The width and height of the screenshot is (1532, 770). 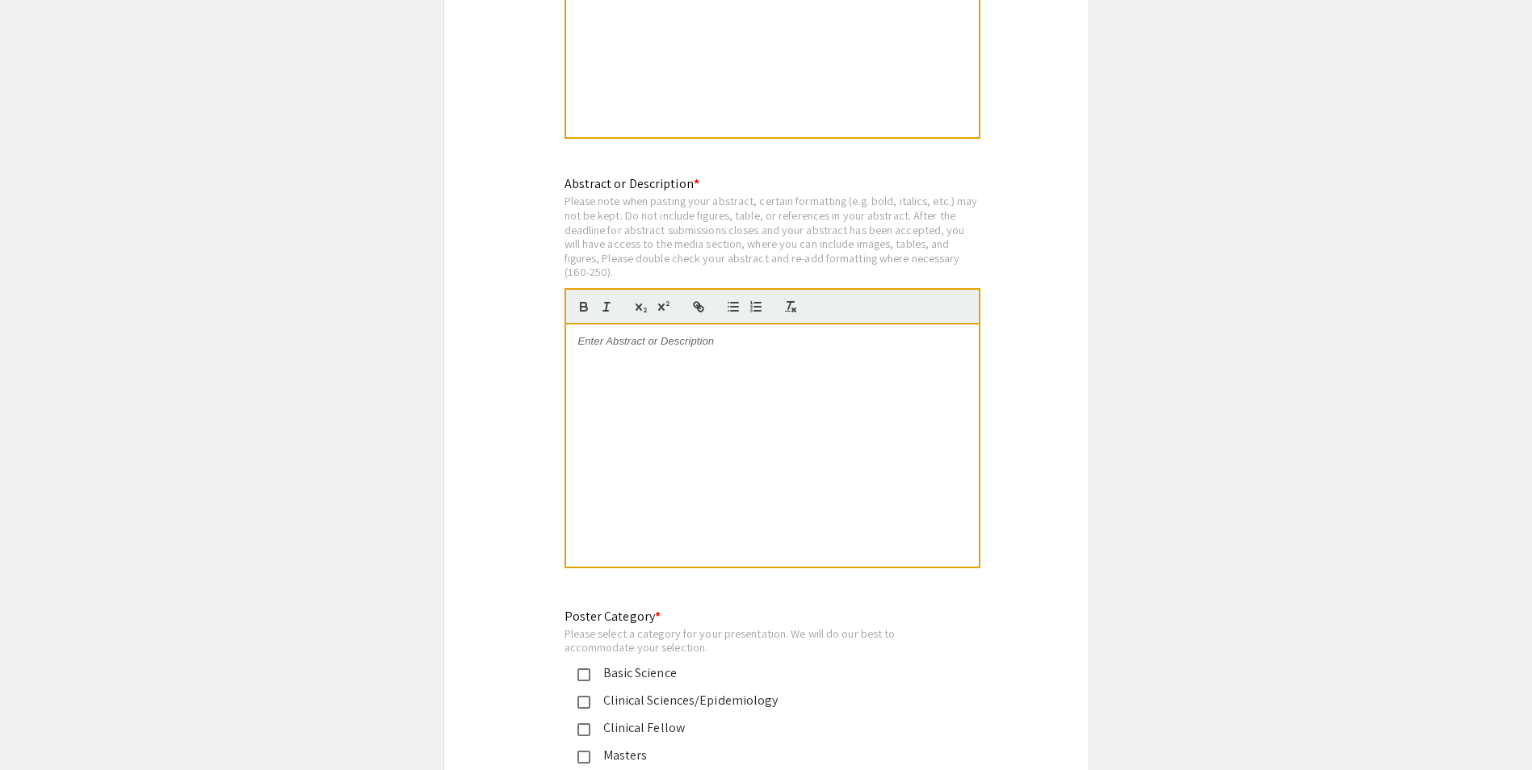 What do you see at coordinates (760, 756) in the screenshot?
I see `div: Masters` at bounding box center [760, 756].